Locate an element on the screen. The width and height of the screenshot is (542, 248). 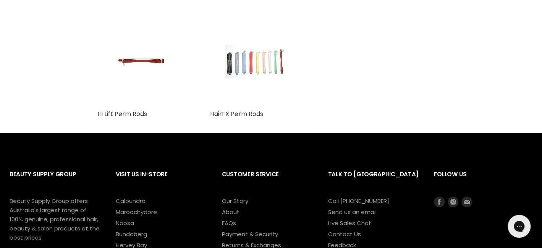
a: FAQs is located at coordinates (229, 223).